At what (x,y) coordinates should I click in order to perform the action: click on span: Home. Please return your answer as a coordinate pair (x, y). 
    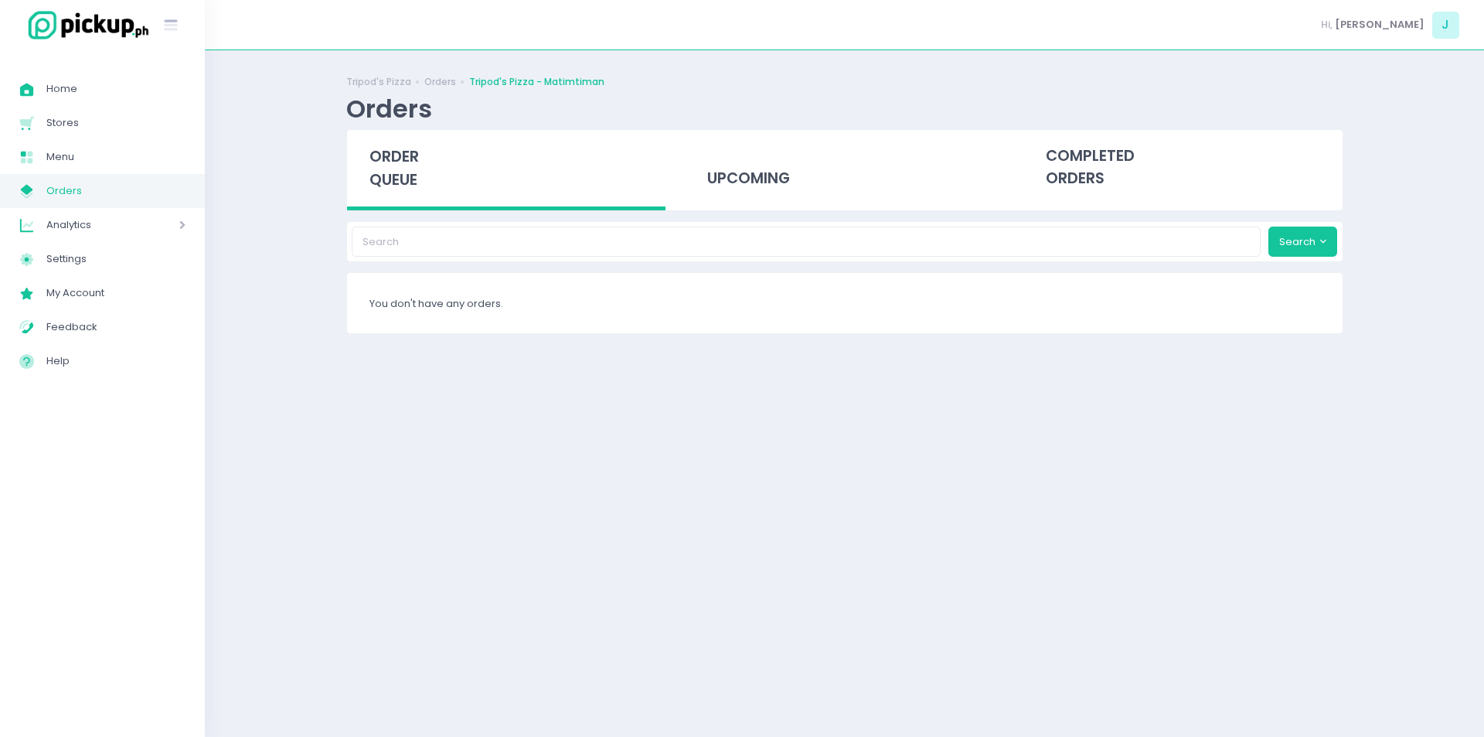
    Looking at the image, I should click on (116, 89).